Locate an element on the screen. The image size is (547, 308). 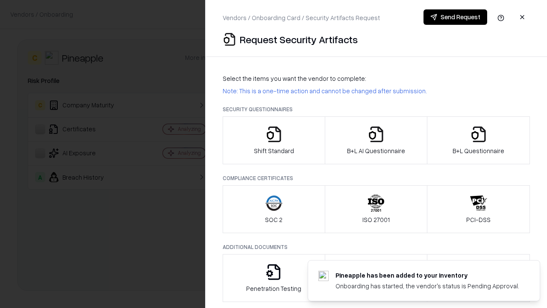
p: B+L AI Questionnaire is located at coordinates (376, 150).